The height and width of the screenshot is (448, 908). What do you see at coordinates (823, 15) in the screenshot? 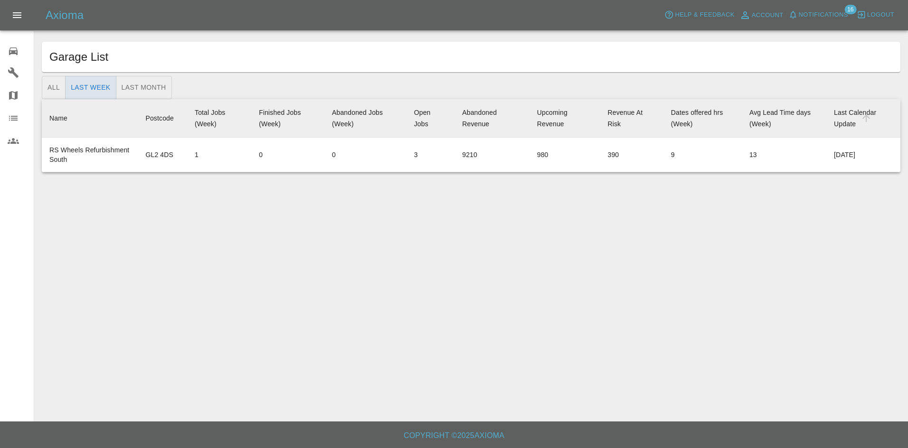
I see `span: Notifications` at bounding box center [823, 15].